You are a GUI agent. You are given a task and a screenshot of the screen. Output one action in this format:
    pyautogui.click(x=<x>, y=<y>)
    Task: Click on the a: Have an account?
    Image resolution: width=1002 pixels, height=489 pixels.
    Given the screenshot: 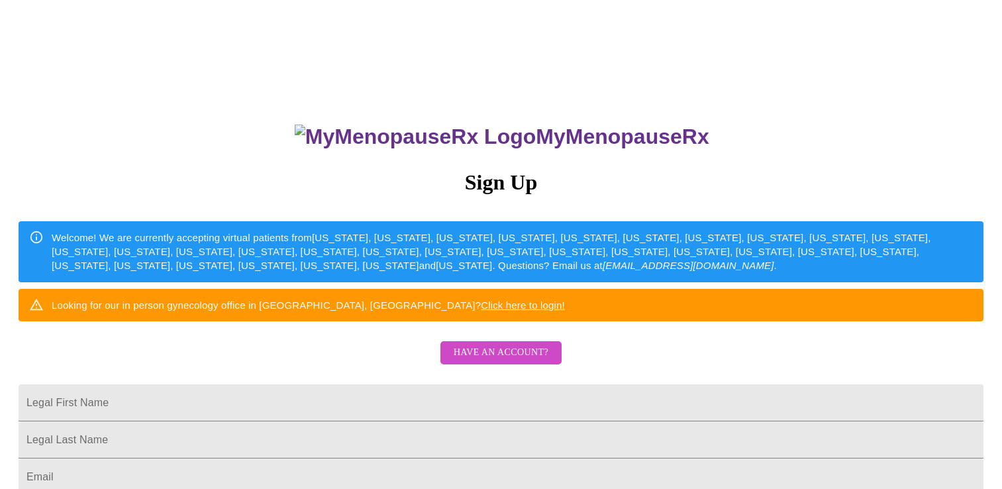 What is the action you would take?
    pyautogui.click(x=501, y=361)
    